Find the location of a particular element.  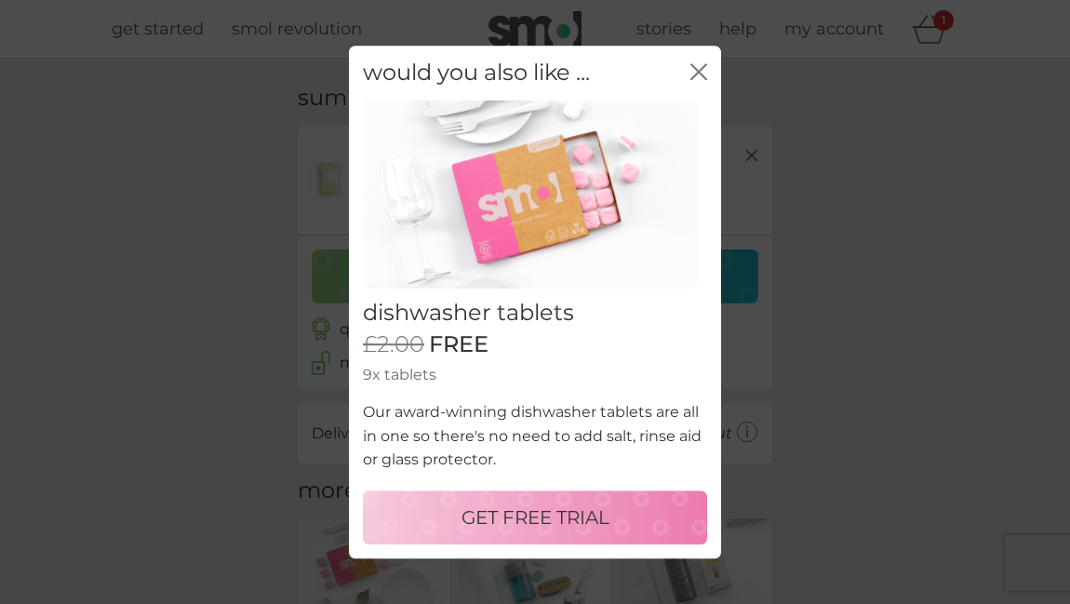

span: FREE is located at coordinates (459, 344).